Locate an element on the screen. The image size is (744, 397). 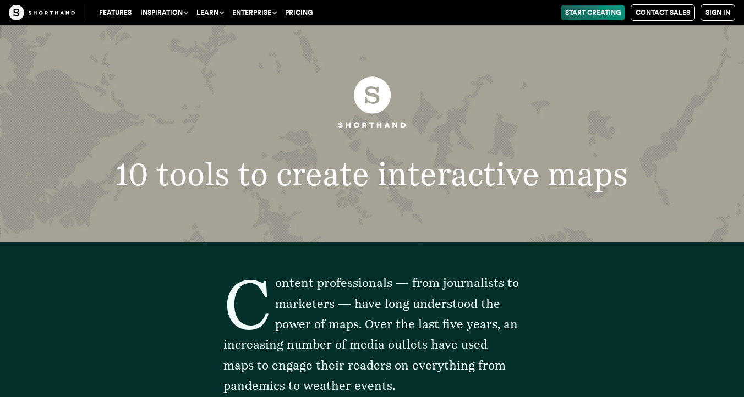
a: Sign in is located at coordinates (718, 13).